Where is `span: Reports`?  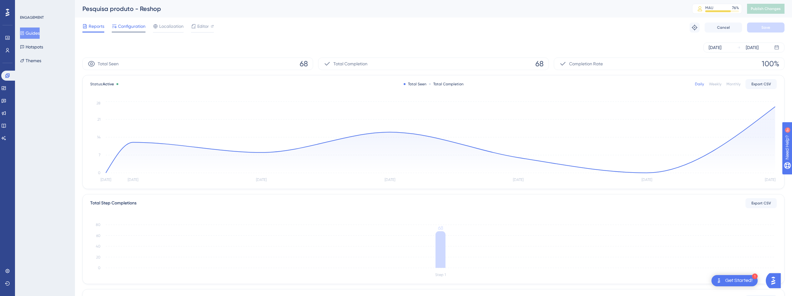 span: Reports is located at coordinates (96, 26).